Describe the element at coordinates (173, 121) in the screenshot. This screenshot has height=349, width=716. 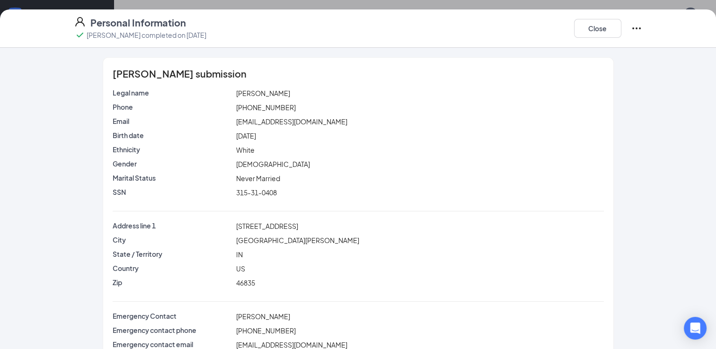
I see `p: Email` at that location.